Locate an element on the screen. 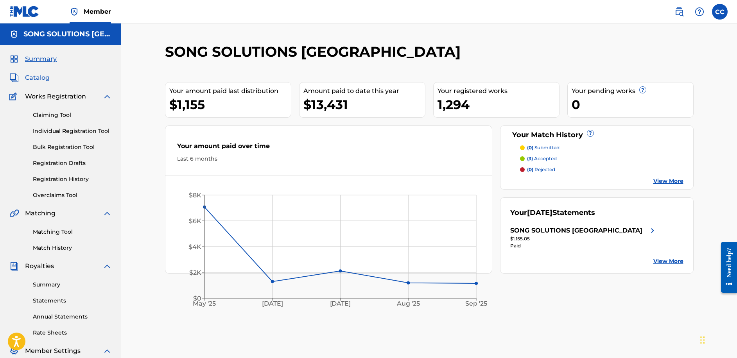  div: Your amount paid over time is located at coordinates (329, 148).